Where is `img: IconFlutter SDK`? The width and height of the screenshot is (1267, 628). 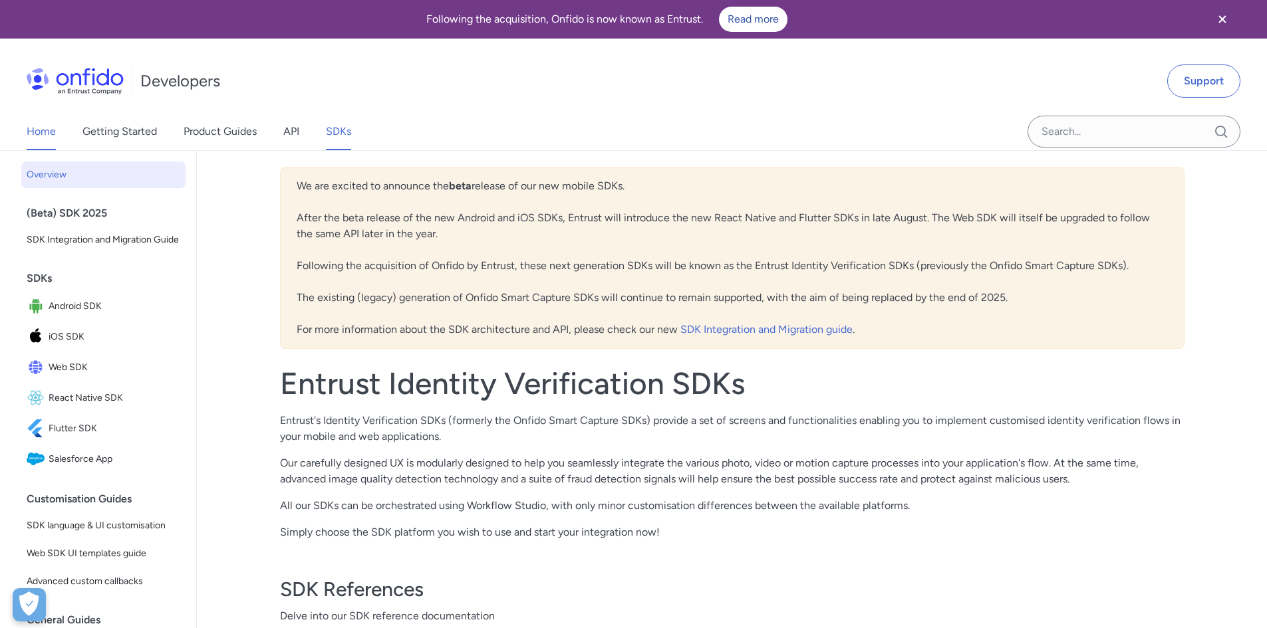 img: IconFlutter SDK is located at coordinates (37, 429).